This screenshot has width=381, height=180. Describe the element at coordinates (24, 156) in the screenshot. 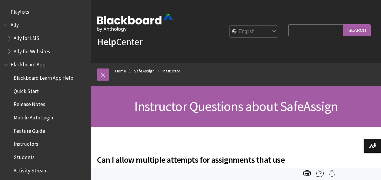

I see `span: Students` at that location.